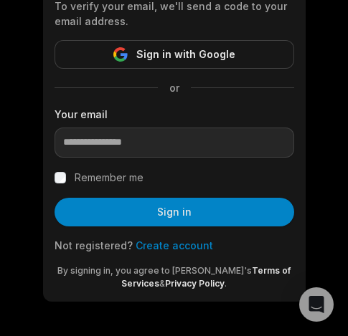 This screenshot has height=336, width=348. Describe the element at coordinates (316, 305) in the screenshot. I see `div: Open Intercom Messenger` at that location.